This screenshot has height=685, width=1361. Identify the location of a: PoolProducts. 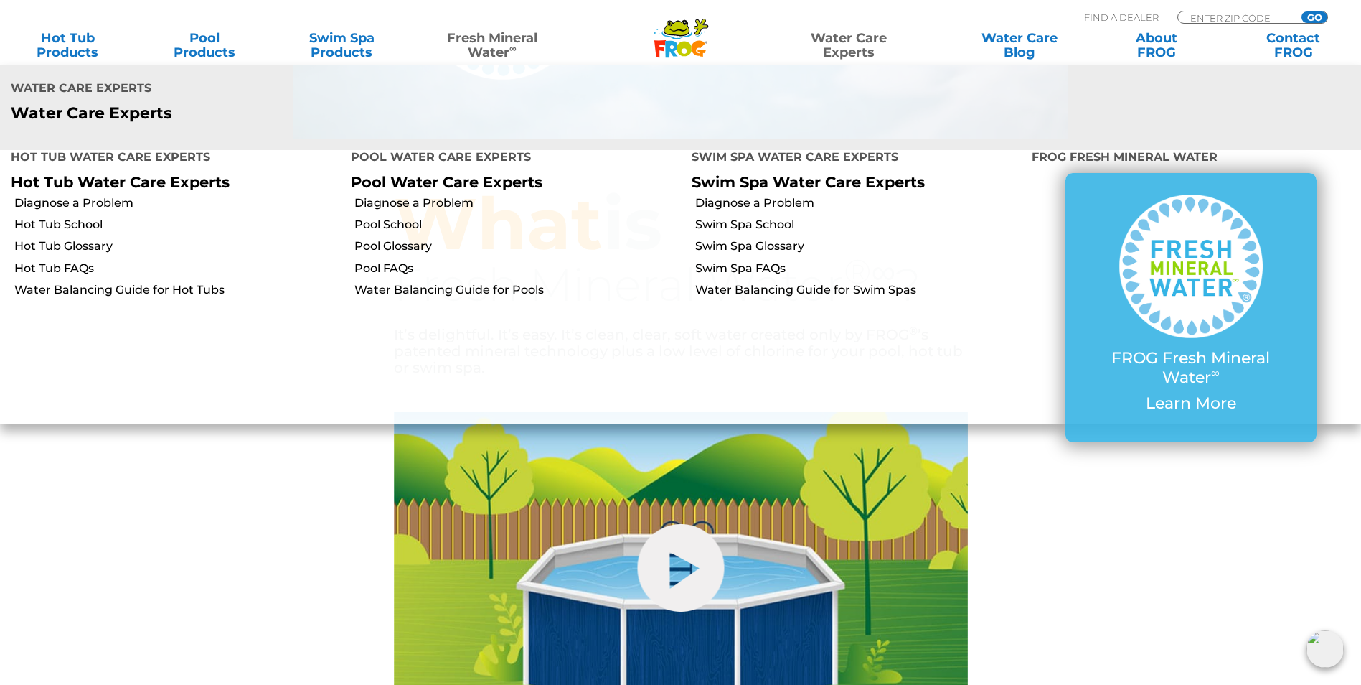
(205, 45).